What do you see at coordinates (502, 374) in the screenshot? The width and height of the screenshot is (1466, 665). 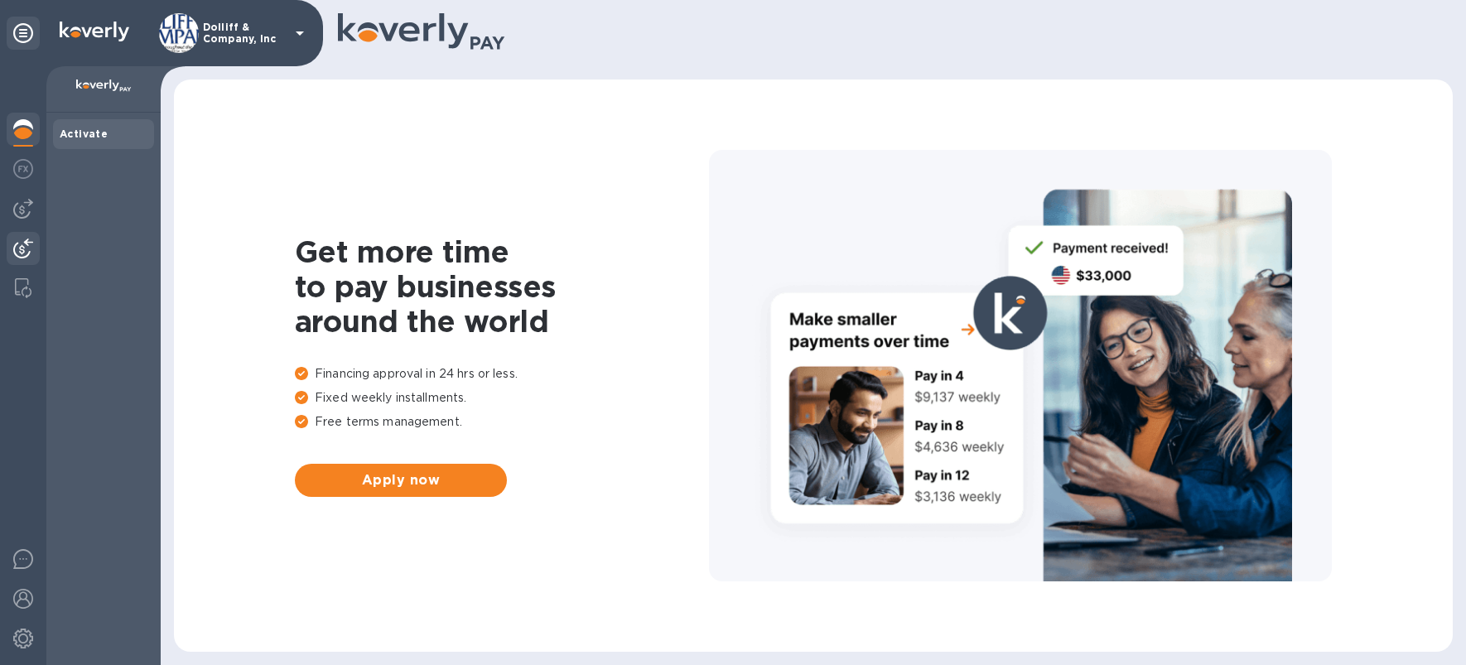 I see `p: Financing approval in 24 hrs or less.` at bounding box center [502, 374].